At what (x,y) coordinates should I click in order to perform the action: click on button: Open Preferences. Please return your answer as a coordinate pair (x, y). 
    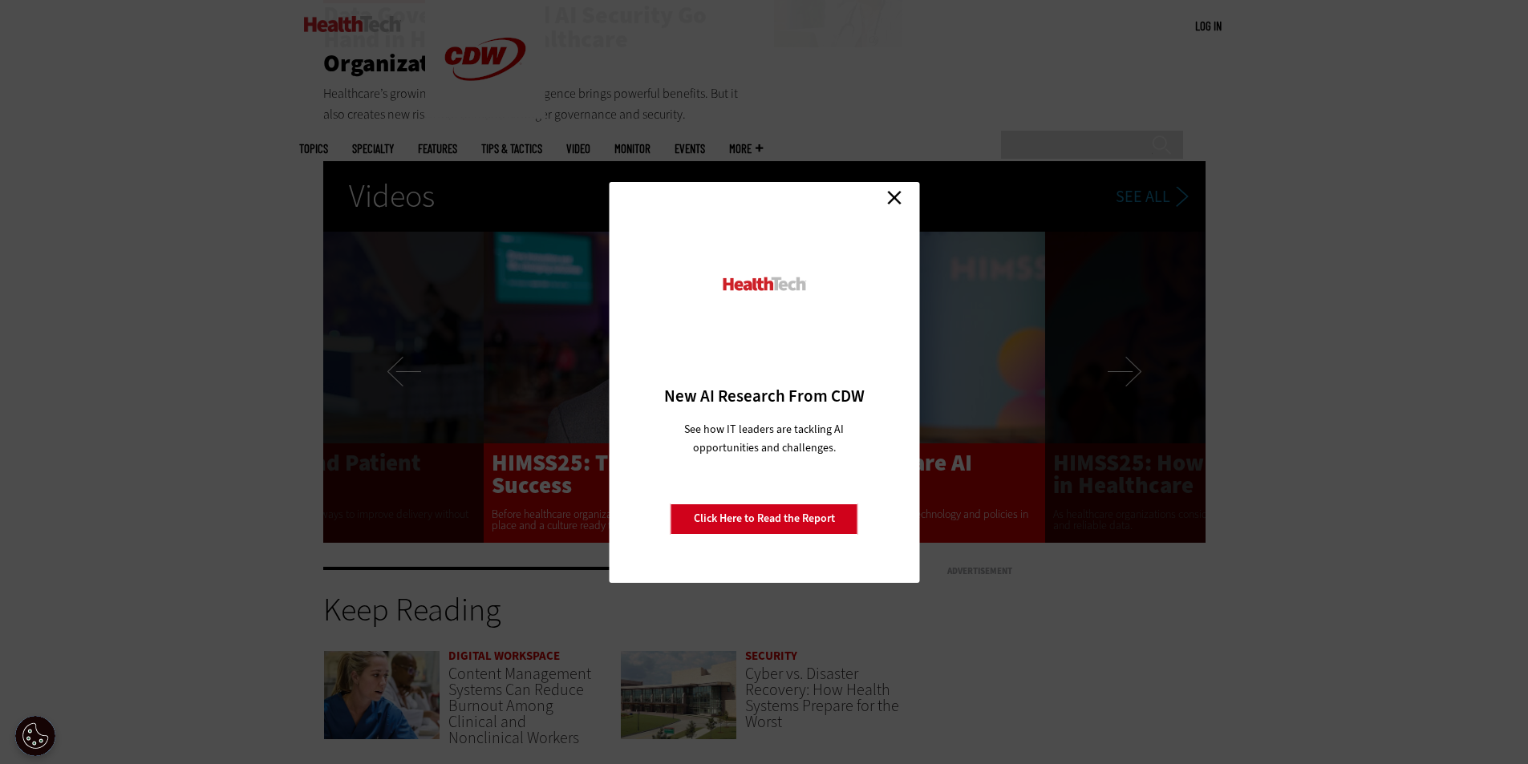
    Looking at the image, I should click on (35, 736).